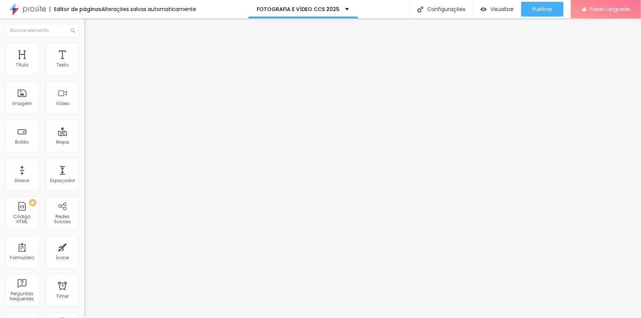  I want to click on div: Editor de páginas, so click(75, 9).